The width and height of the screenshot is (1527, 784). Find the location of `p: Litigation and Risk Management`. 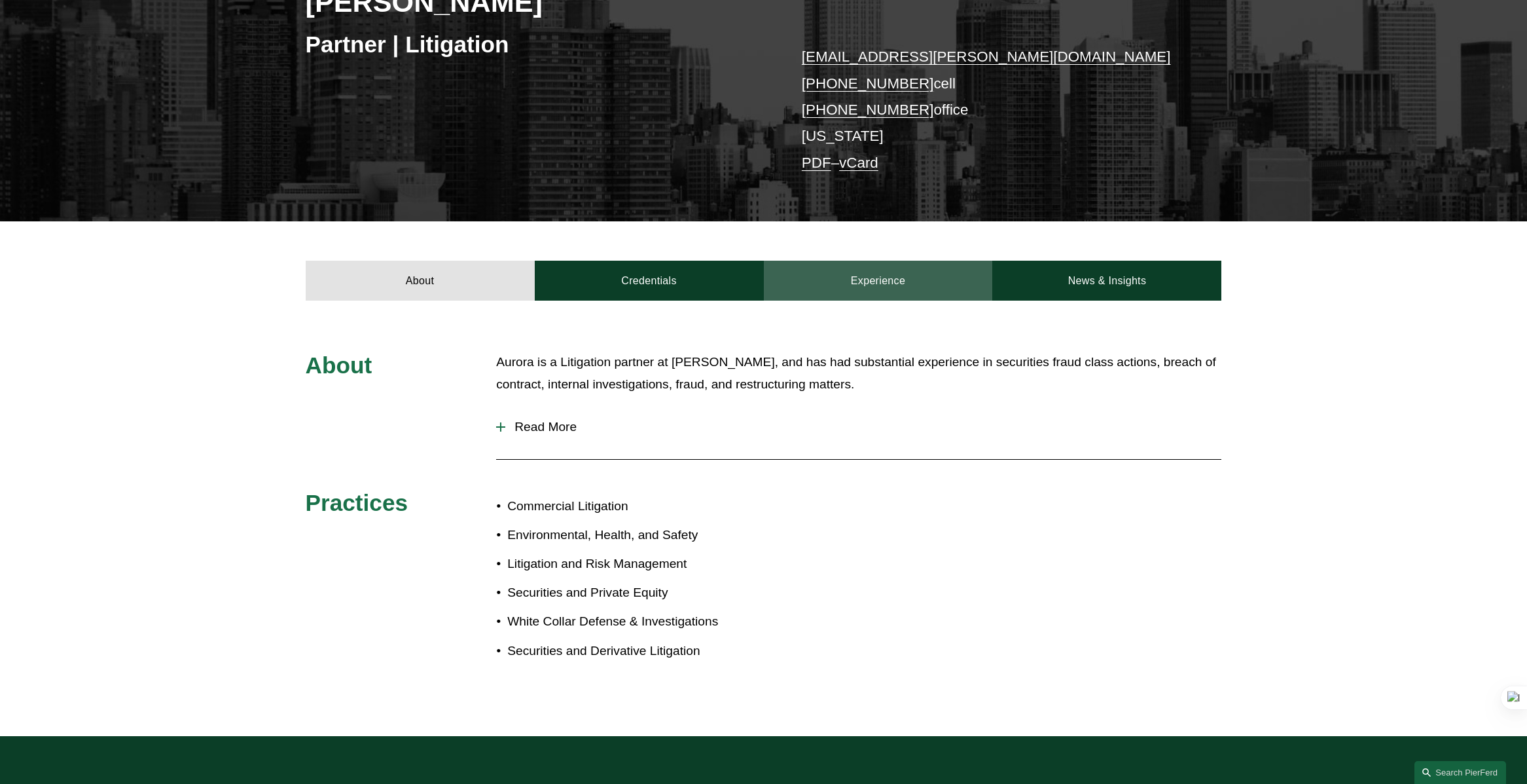

p: Litigation and Risk Management is located at coordinates (635, 564).